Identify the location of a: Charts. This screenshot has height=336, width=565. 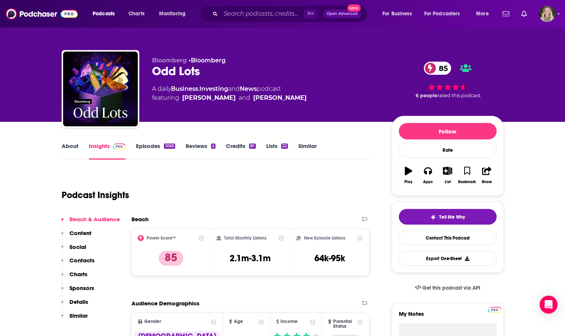
(136, 14).